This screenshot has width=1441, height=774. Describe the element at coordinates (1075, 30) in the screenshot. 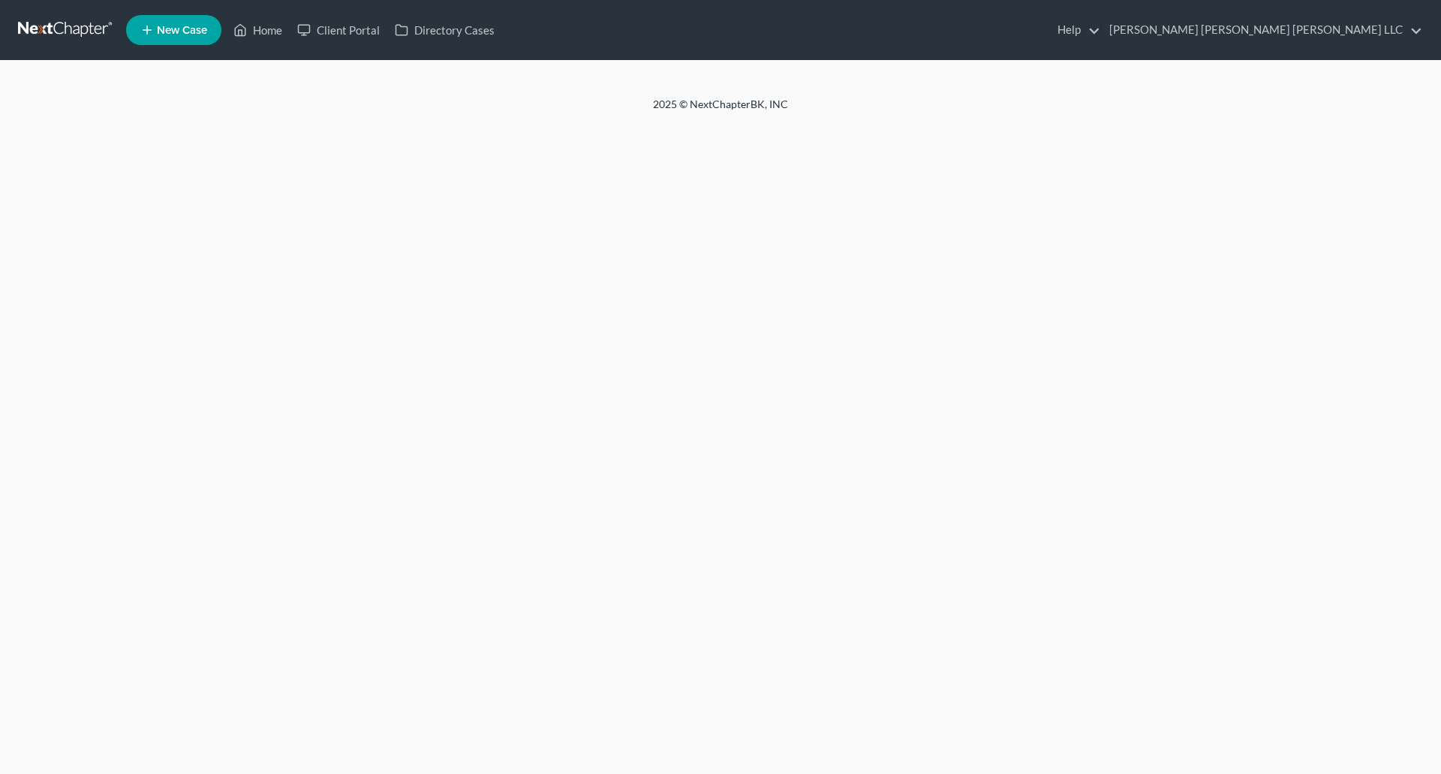

I see `a: Help` at that location.